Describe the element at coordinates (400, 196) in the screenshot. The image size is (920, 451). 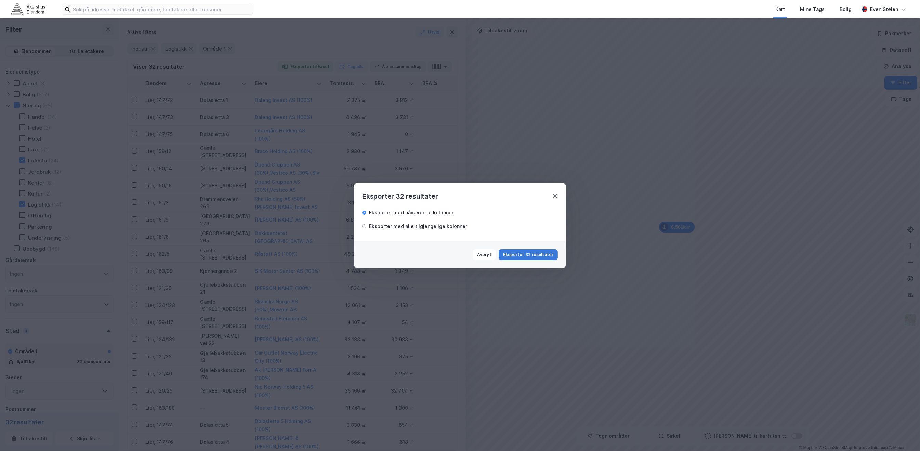
I see `div: Eksporter 32 resultater` at that location.